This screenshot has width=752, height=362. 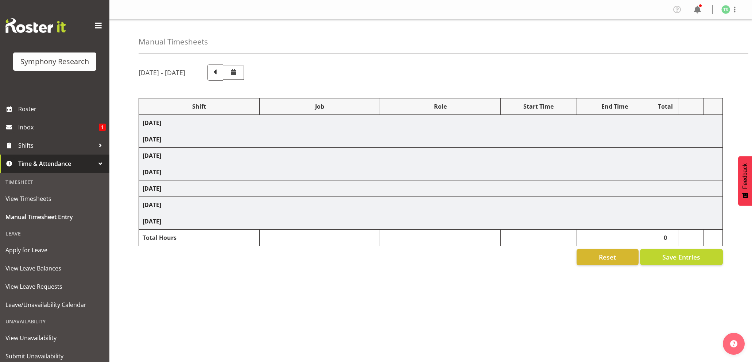 I want to click on div: Shift, so click(x=199, y=107).